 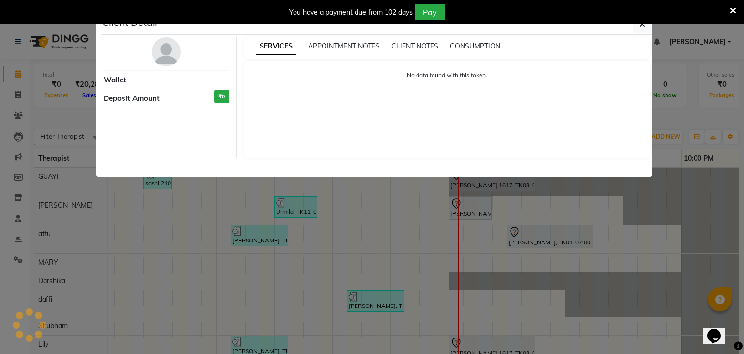 What do you see at coordinates (115, 80) in the screenshot?
I see `span: Wallet` at bounding box center [115, 80].